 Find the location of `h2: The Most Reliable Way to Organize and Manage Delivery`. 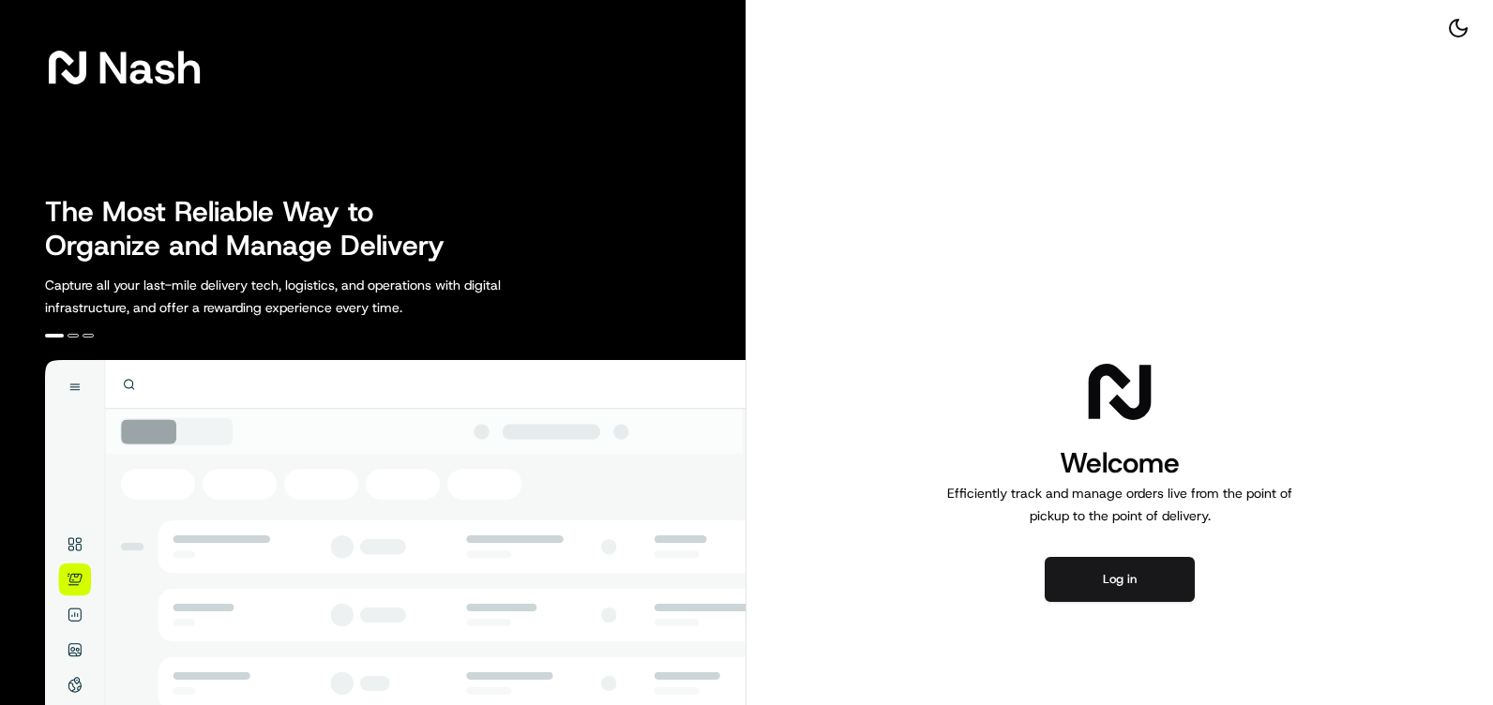

h2: The Most Reliable Way to Organize and Manage Delivery is located at coordinates (255, 229).